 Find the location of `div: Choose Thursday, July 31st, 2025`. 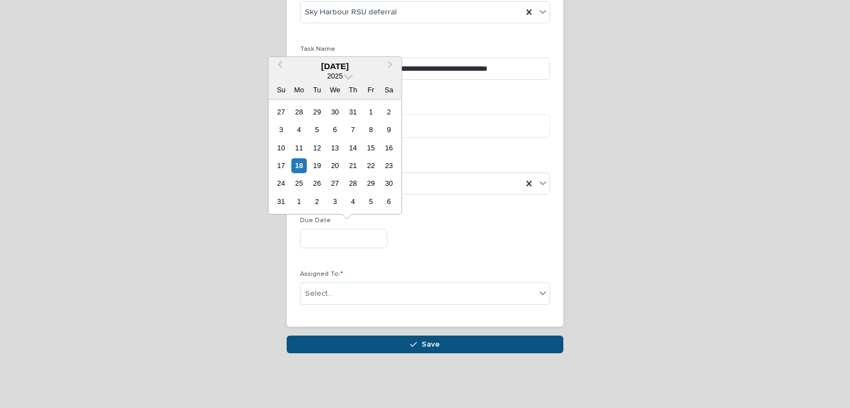

div: Choose Thursday, July 31st, 2025 is located at coordinates (353, 112).